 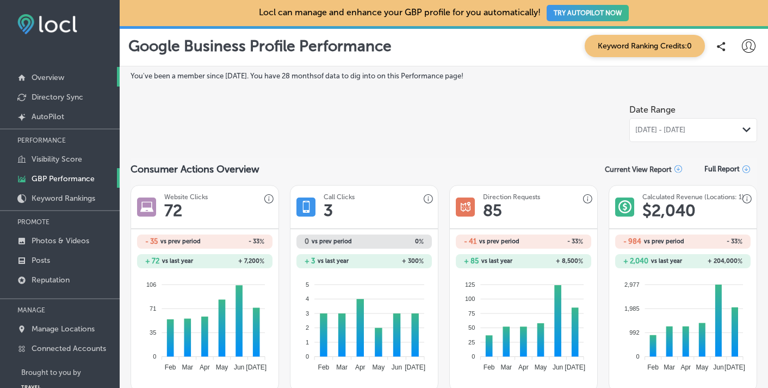 What do you see at coordinates (69, 348) in the screenshot?
I see `p: Connected Accounts` at bounding box center [69, 348].